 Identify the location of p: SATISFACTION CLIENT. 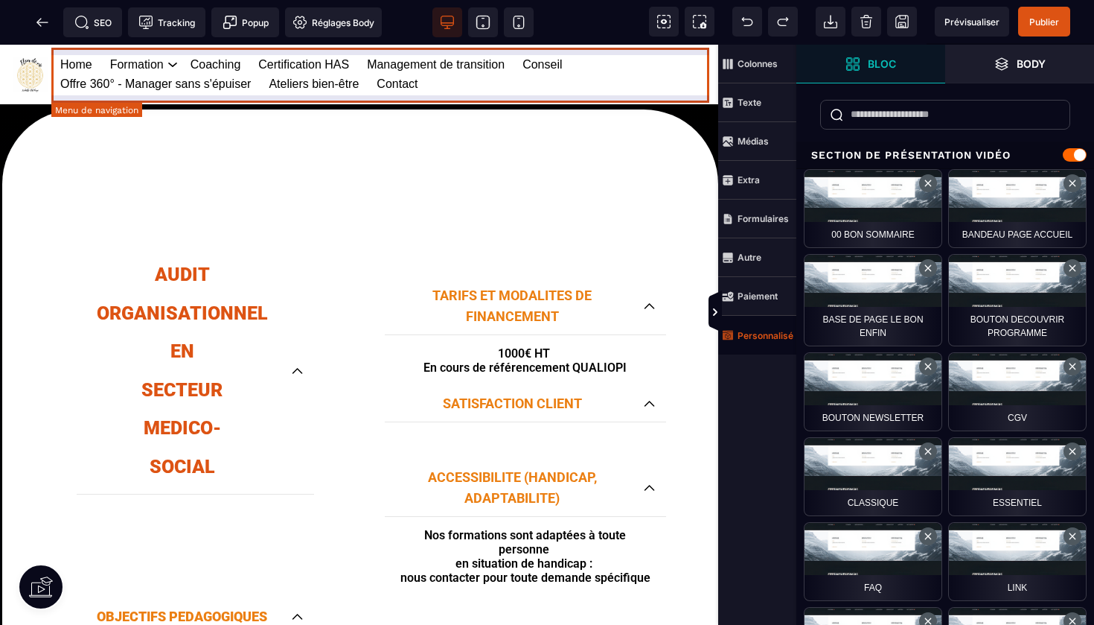
(513, 359).